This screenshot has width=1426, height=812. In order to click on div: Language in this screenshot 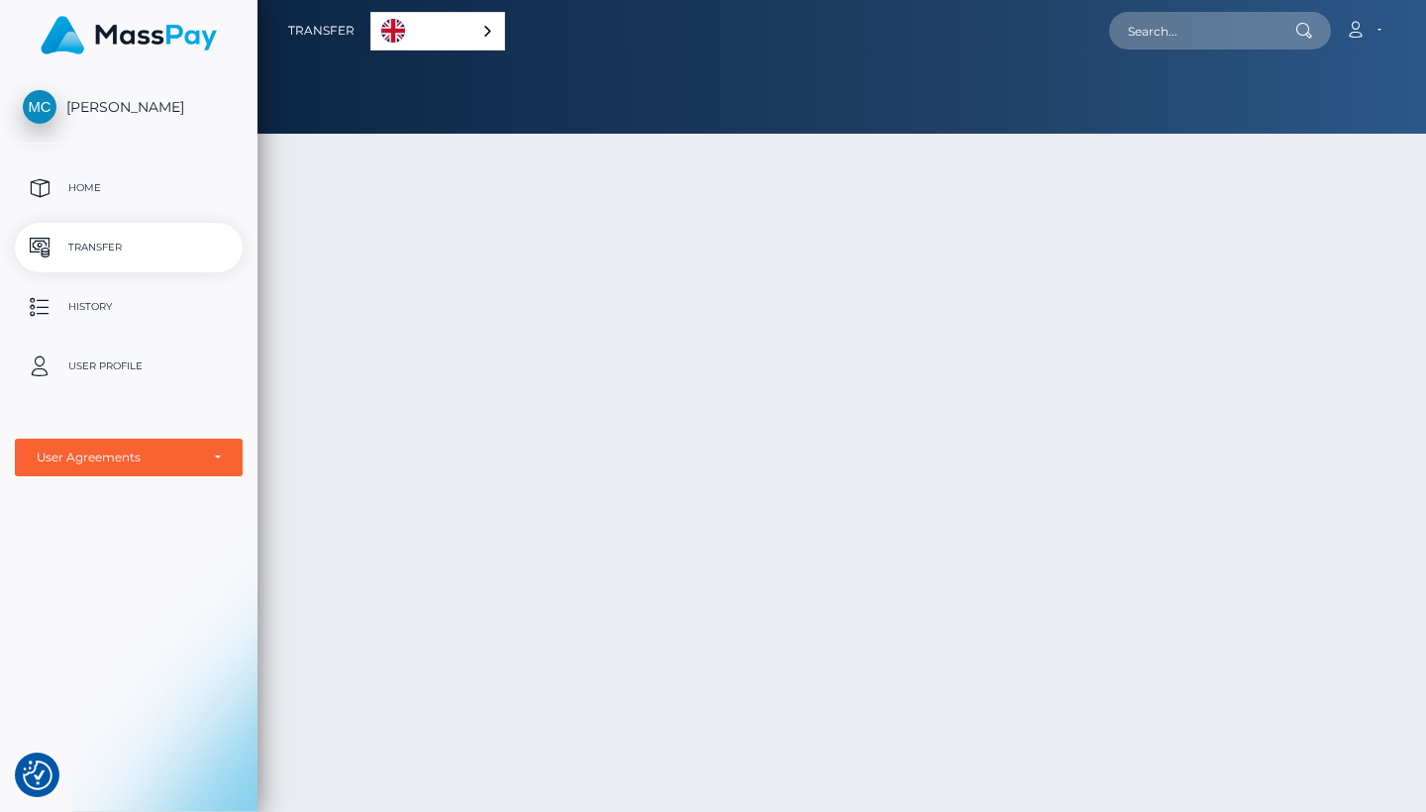, I will do `click(438, 31)`.